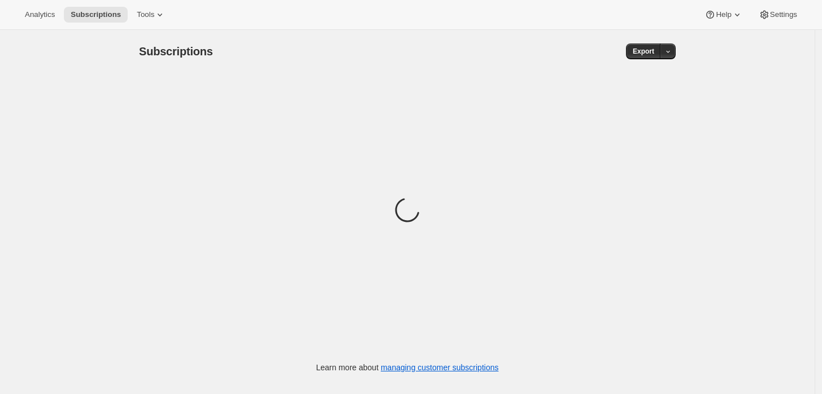 The image size is (822, 394). Describe the element at coordinates (440, 368) in the screenshot. I see `a: managing customer subscriptions` at that location.